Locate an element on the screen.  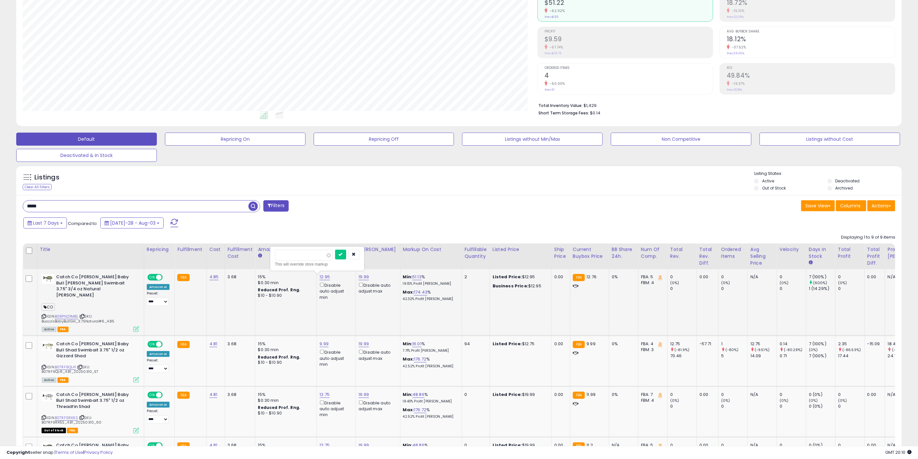
div: Total Rev. Diff. is located at coordinates (708, 256).